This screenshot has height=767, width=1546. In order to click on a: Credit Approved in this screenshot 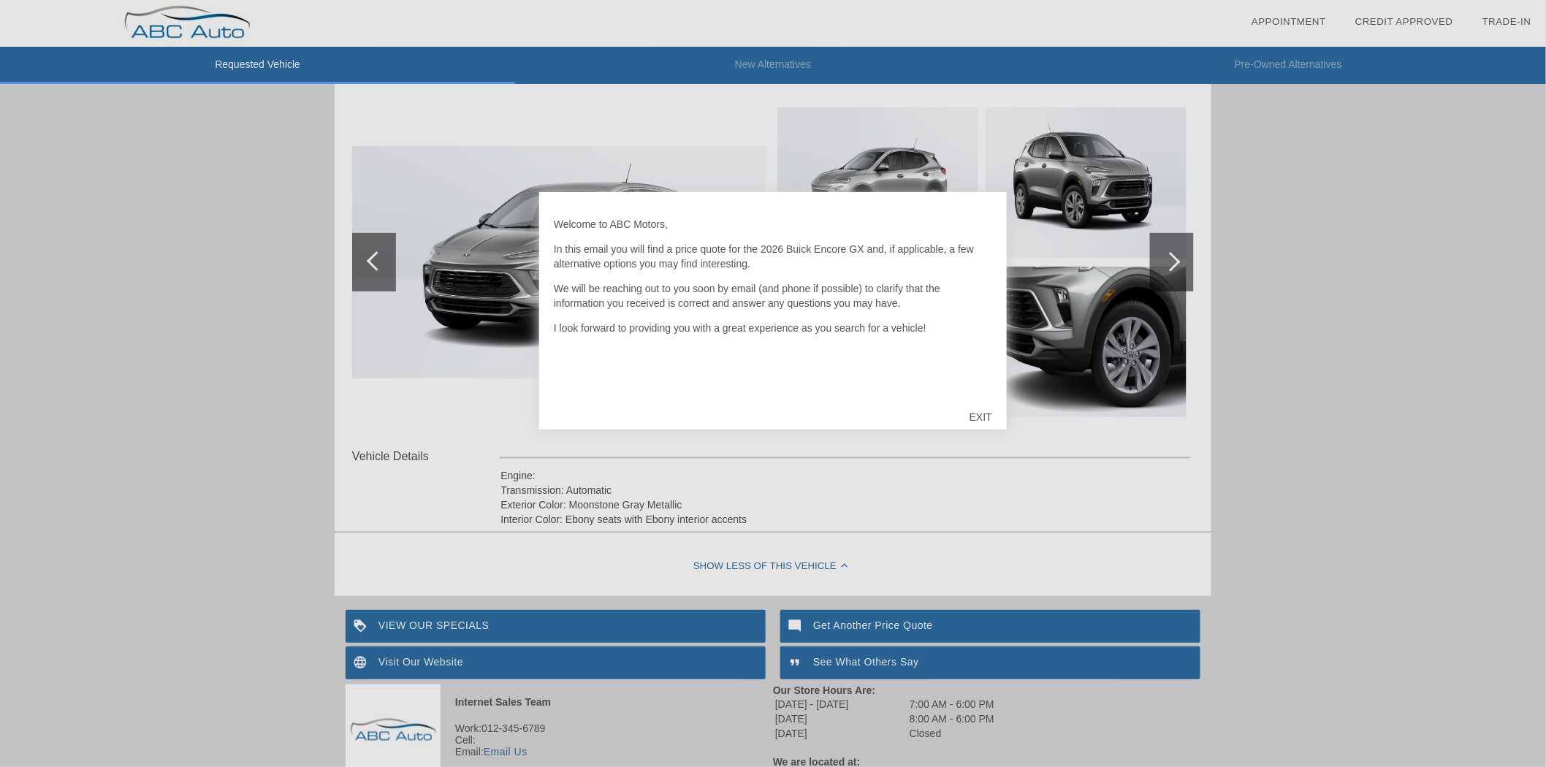, I will do `click(1405, 21)`.